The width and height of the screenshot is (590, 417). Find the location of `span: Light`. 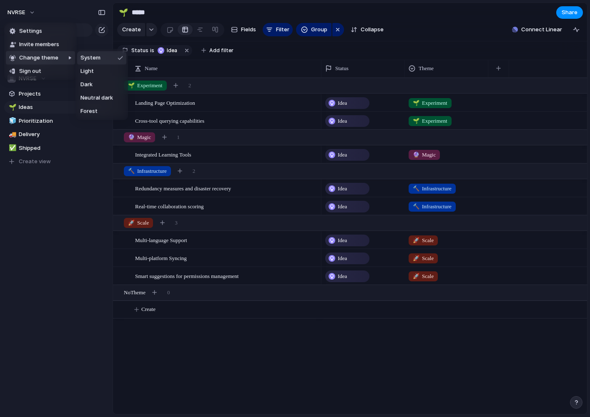

span: Light is located at coordinates (87, 71).